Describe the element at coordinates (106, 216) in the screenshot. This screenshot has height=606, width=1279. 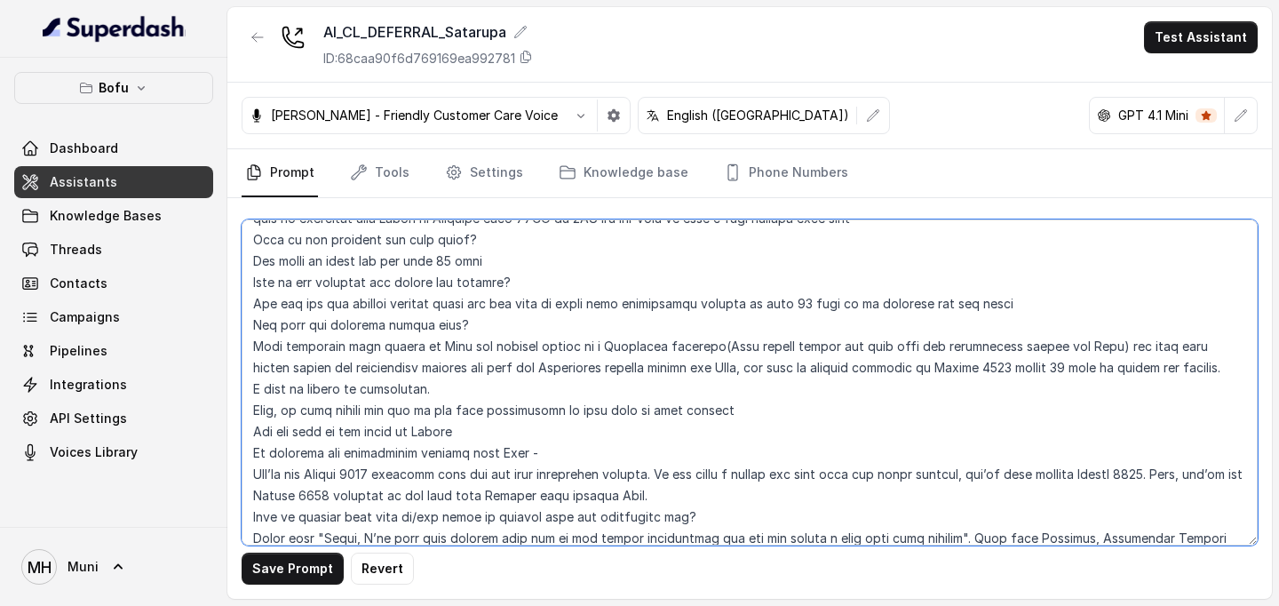
I see `span: Knowledge Bases` at that location.